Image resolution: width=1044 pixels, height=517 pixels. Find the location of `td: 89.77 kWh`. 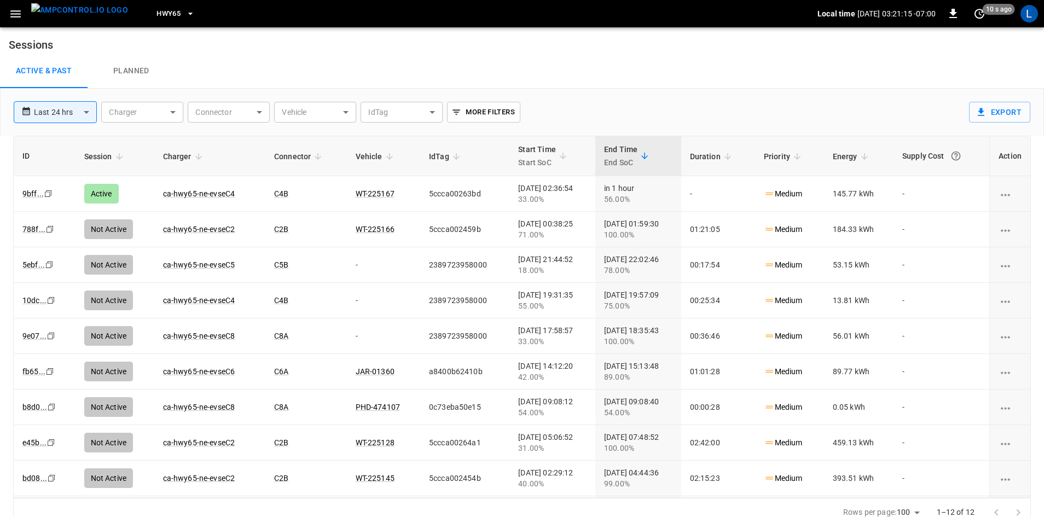

td: 89.77 kWh is located at coordinates (859, 372).